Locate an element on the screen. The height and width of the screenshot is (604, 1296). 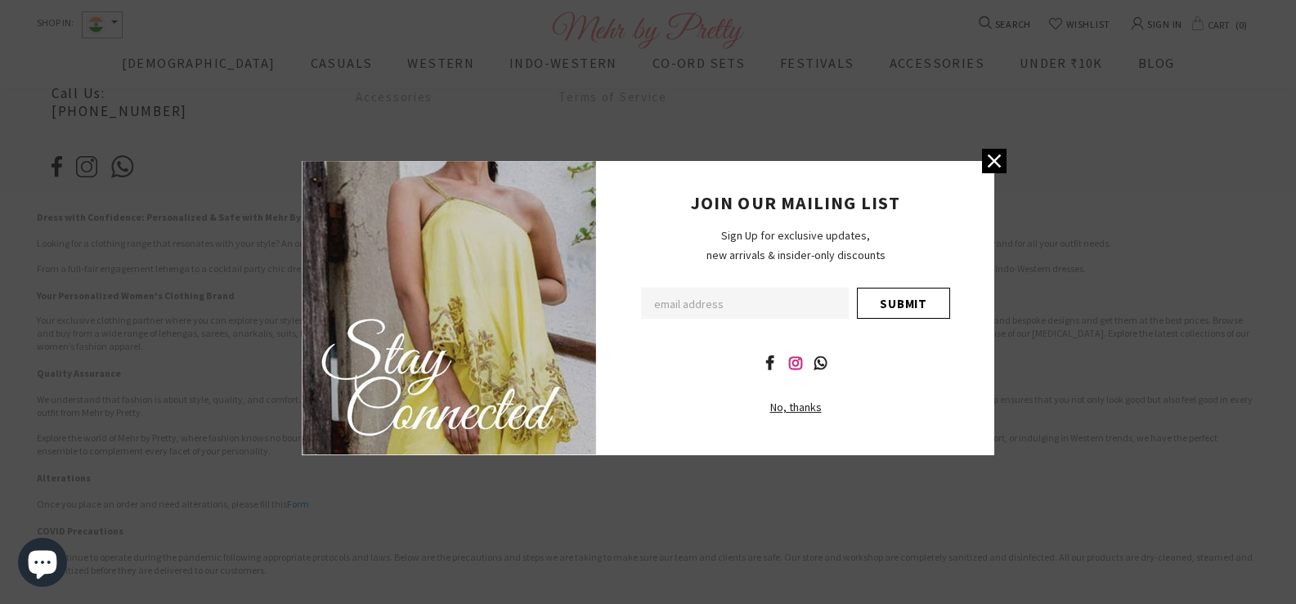
span: No, thanks is located at coordinates (796, 407).